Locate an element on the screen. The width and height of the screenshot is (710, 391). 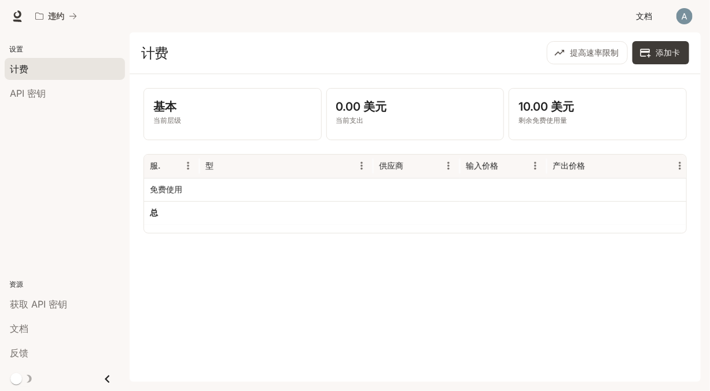
div: 型 is located at coordinates (210, 166).